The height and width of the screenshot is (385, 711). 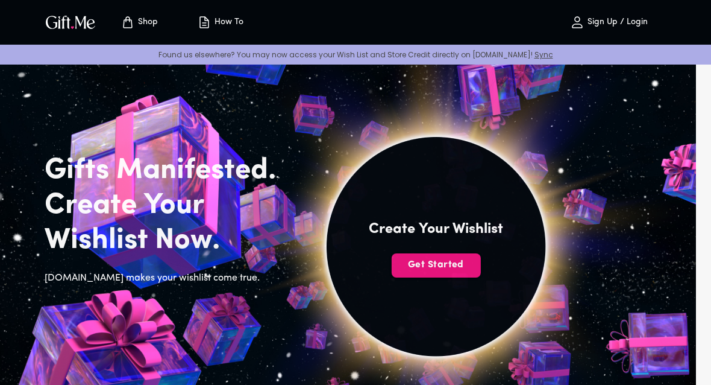 I want to click on button: Sign Up / Login, so click(x=609, y=22).